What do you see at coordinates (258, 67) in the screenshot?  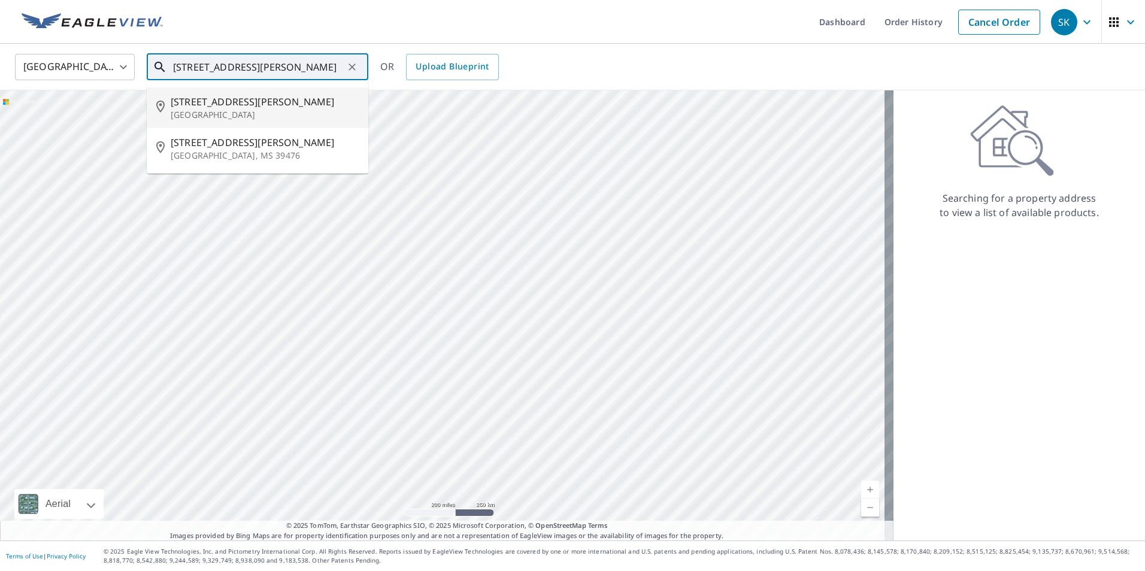 I see `input: Search by address or latitude-longitude` at bounding box center [258, 67].